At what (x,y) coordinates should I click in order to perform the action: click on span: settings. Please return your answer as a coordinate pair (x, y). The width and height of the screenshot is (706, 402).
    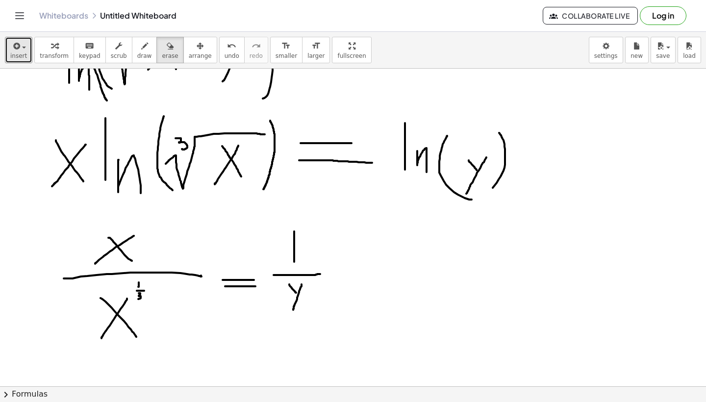
    Looking at the image, I should click on (606, 56).